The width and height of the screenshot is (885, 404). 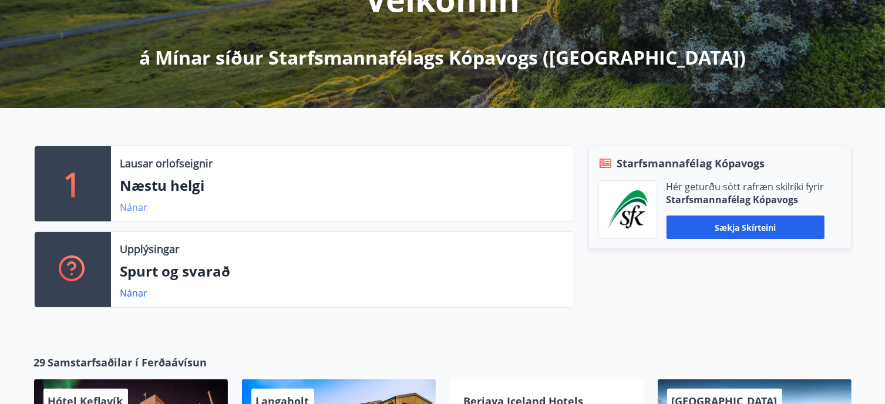 I want to click on span: Starfsmannafélag Kópavogs, so click(x=691, y=163).